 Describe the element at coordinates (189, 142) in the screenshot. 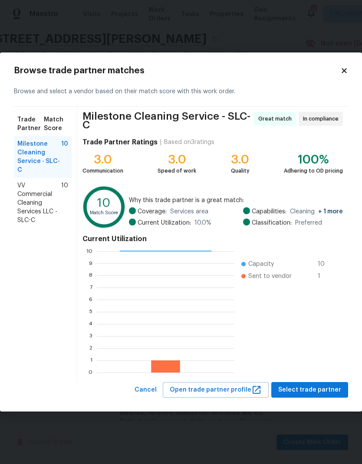

I see `div: Based on 3 ratings` at that location.